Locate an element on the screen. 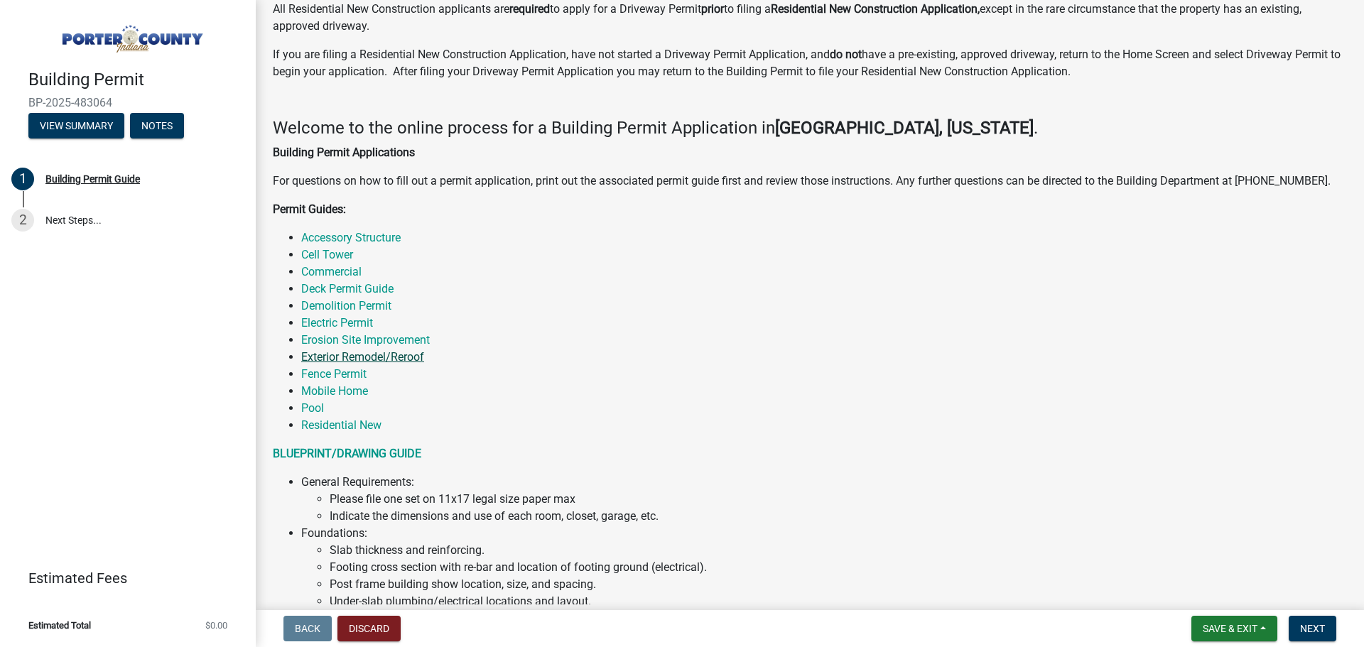  strong: BLUEPRINT/DRAWING GUIDE is located at coordinates (347, 453).